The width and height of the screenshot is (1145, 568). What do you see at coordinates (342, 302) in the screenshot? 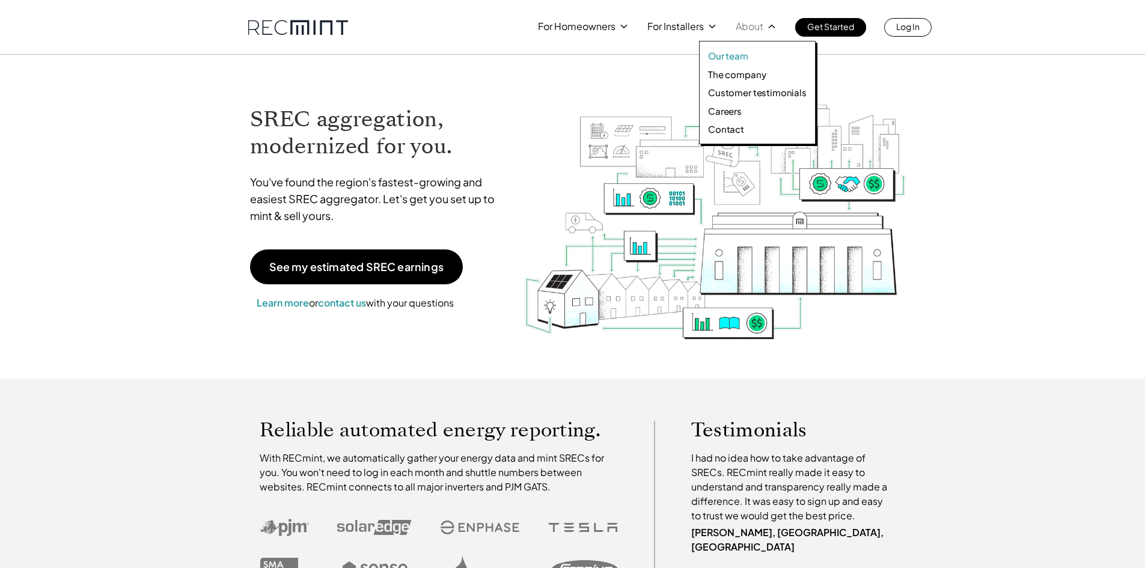
I see `span: contact us` at bounding box center [342, 302].